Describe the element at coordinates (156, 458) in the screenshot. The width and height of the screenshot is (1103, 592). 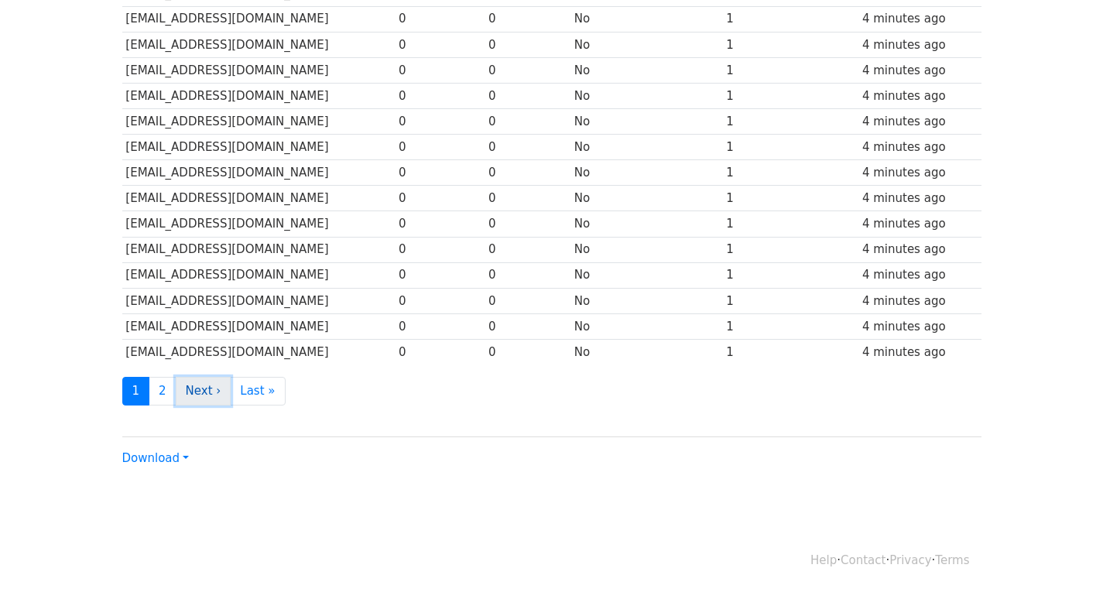
I see `a: Download` at that location.